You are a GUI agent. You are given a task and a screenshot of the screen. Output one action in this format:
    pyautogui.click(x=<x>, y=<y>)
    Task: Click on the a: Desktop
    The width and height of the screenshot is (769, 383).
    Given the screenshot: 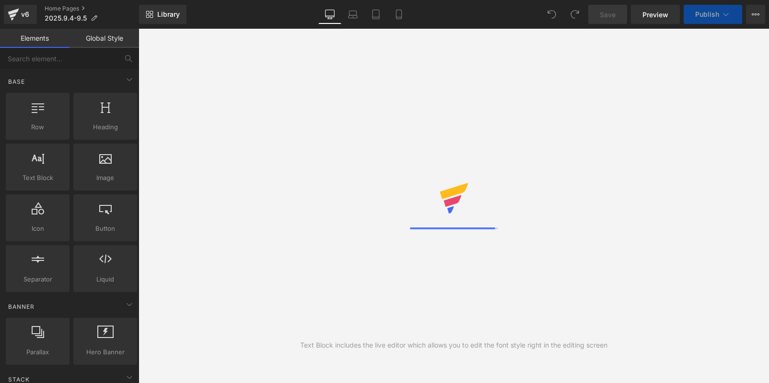 What is the action you would take?
    pyautogui.click(x=330, y=14)
    